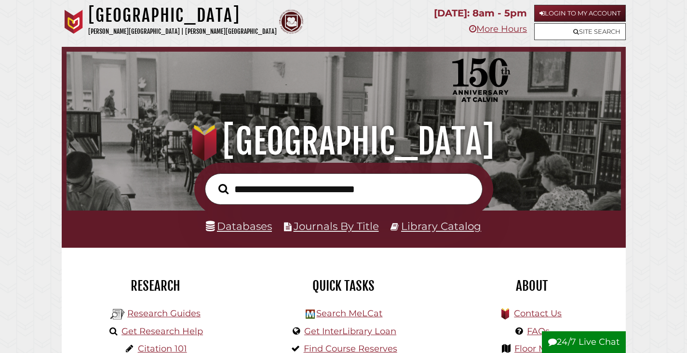 This screenshot has width=687, height=353. What do you see at coordinates (349, 313) in the screenshot?
I see `a: Search MeLCat` at bounding box center [349, 313].